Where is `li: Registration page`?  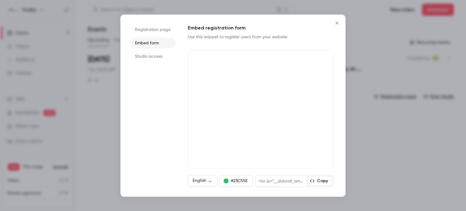
li: Registration page is located at coordinates (153, 30).